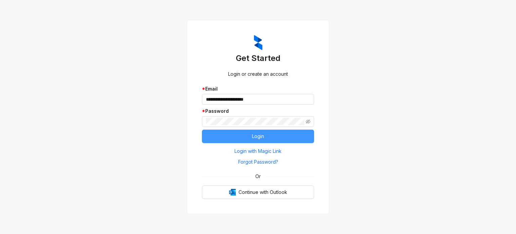 The image size is (516, 234). What do you see at coordinates (258, 162) in the screenshot?
I see `button: Forgot Password?` at bounding box center [258, 162].